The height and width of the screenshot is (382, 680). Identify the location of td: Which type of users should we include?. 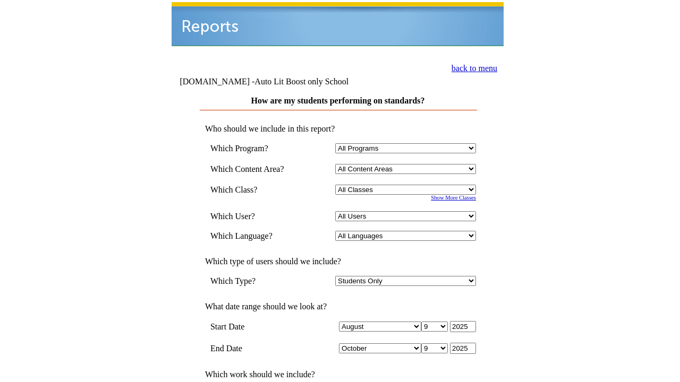
(338, 262).